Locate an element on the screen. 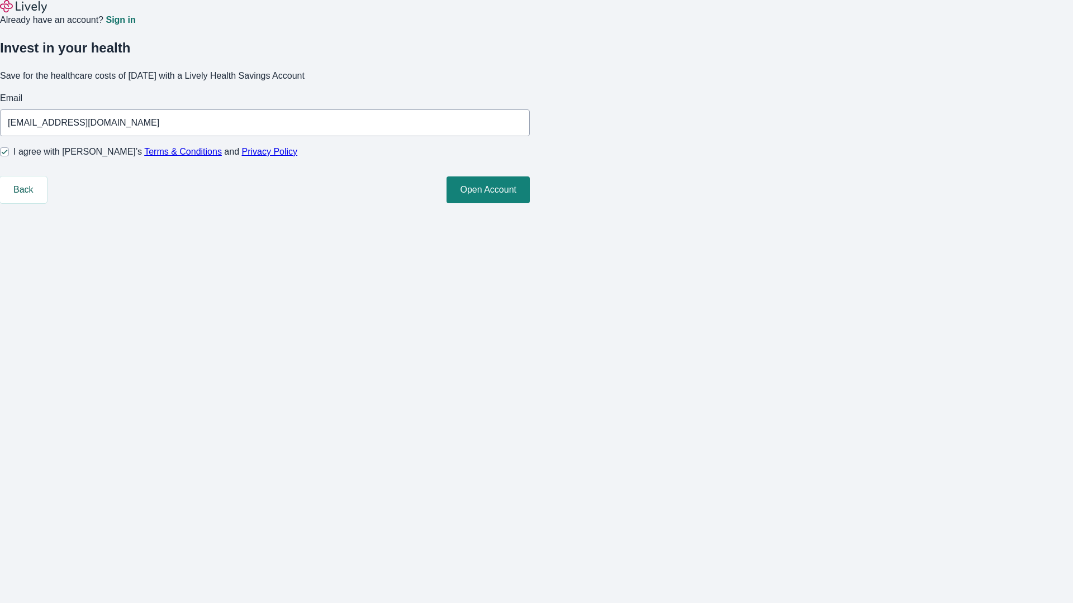 The image size is (1073, 603). button: Open Account is located at coordinates (488, 190).